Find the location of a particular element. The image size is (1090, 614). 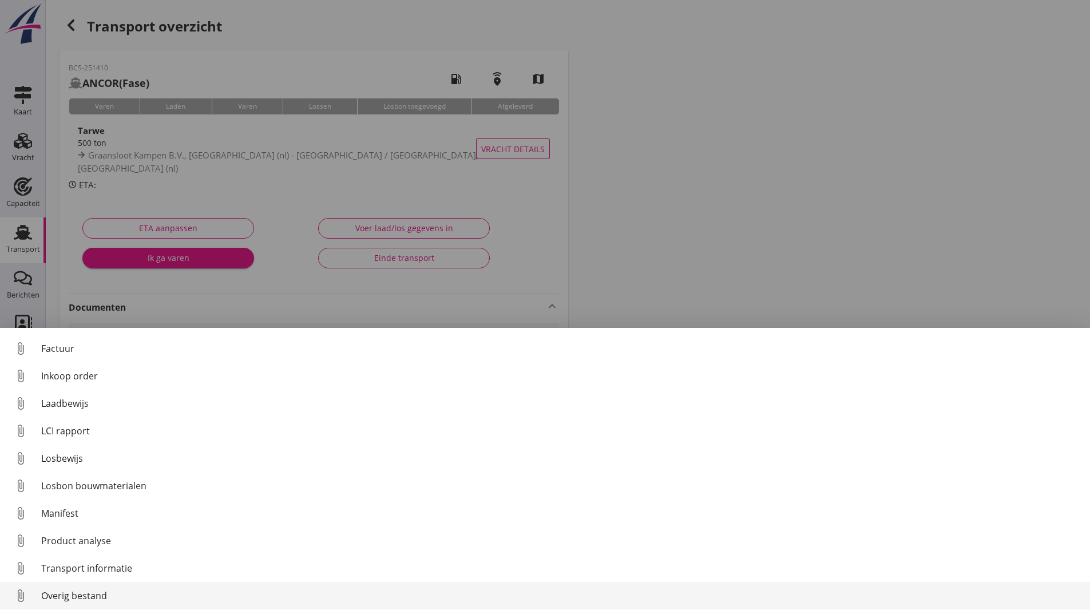

div: Inkoop order is located at coordinates (561, 376).